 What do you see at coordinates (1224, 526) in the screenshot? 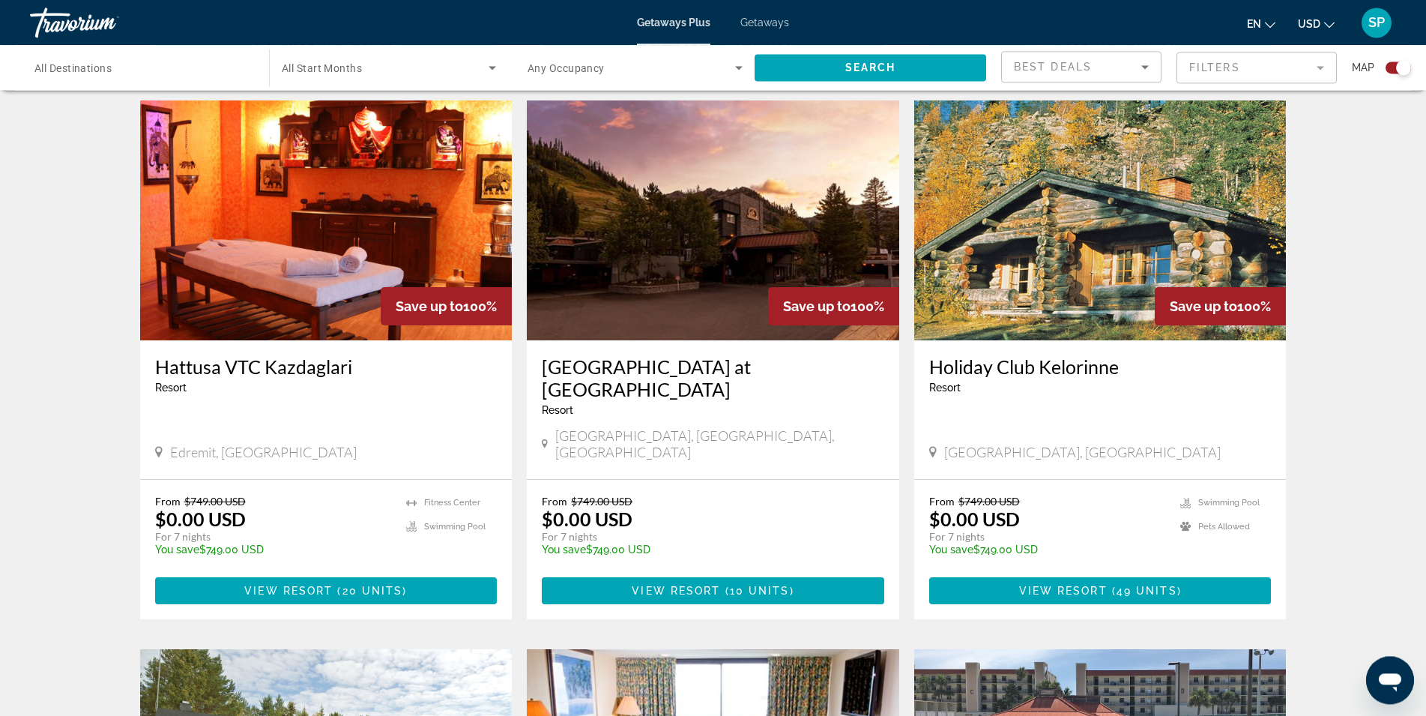
I see `span: Pets Allowed` at bounding box center [1224, 526].